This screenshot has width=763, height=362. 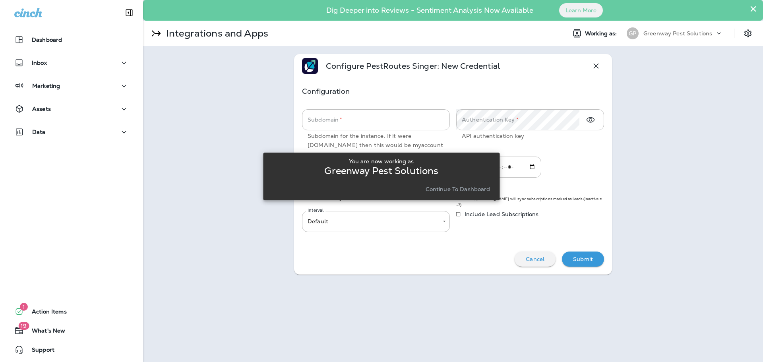 What do you see at coordinates (753, 9) in the screenshot?
I see `button: Close` at bounding box center [753, 9].